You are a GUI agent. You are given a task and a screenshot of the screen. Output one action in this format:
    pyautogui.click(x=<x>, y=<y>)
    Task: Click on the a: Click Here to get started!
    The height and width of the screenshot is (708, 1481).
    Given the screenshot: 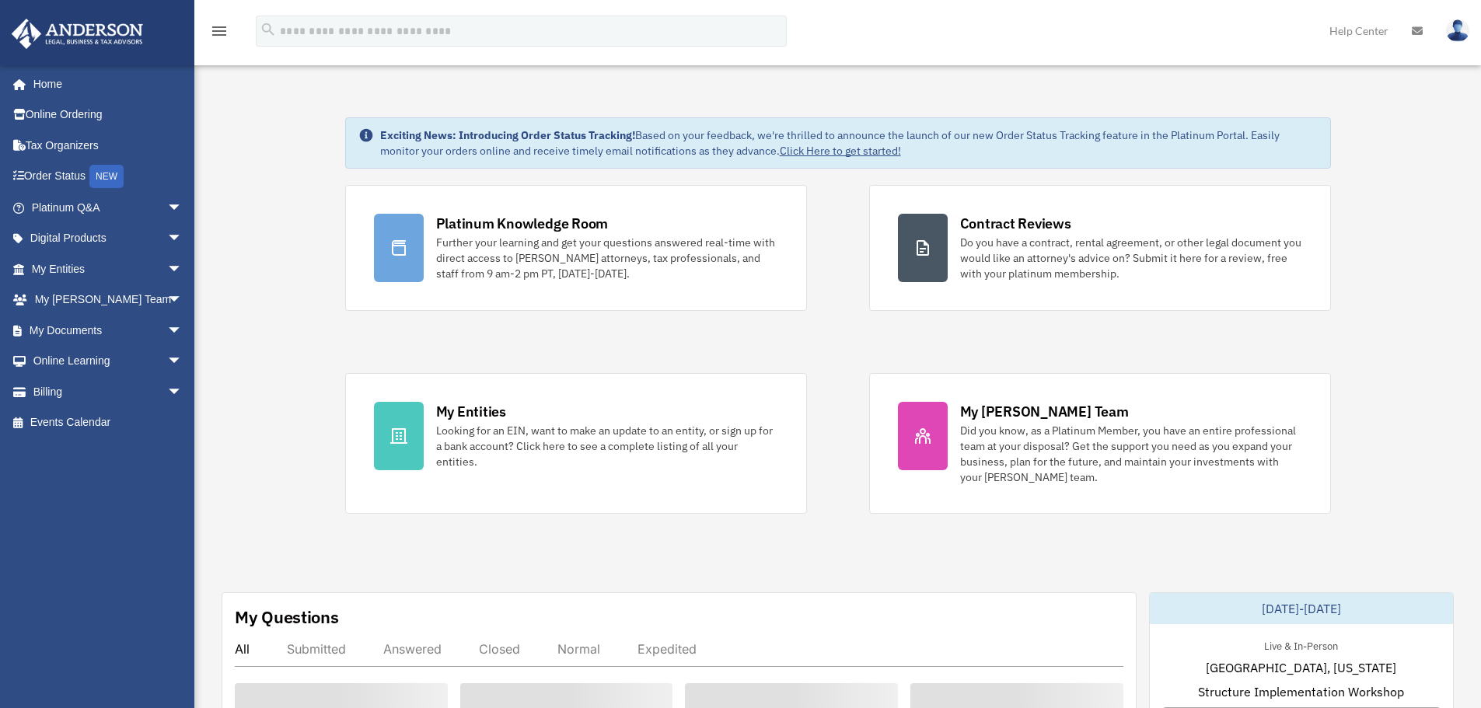 What is the action you would take?
    pyautogui.click(x=840, y=151)
    